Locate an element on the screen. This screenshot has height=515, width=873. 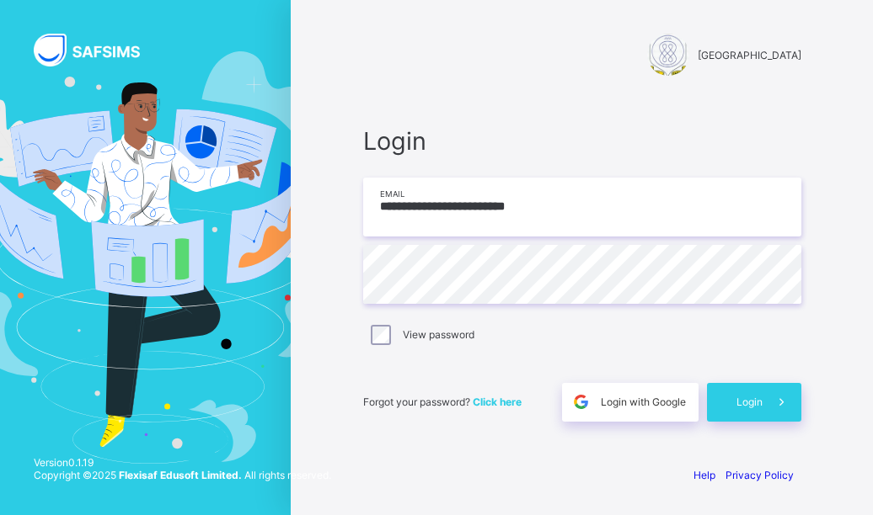
span: Forgot your password? is located at coordinates (442, 402).